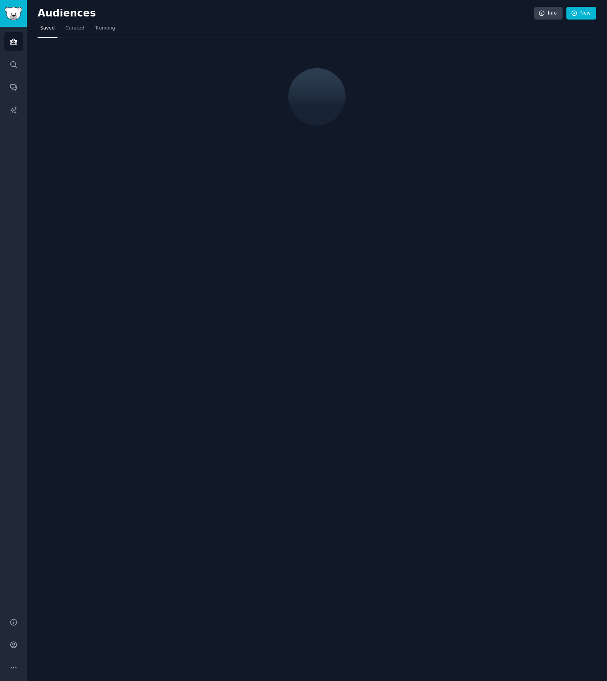 The height and width of the screenshot is (681, 607). Describe the element at coordinates (13, 13) in the screenshot. I see `img: GummySearch logo` at that location.